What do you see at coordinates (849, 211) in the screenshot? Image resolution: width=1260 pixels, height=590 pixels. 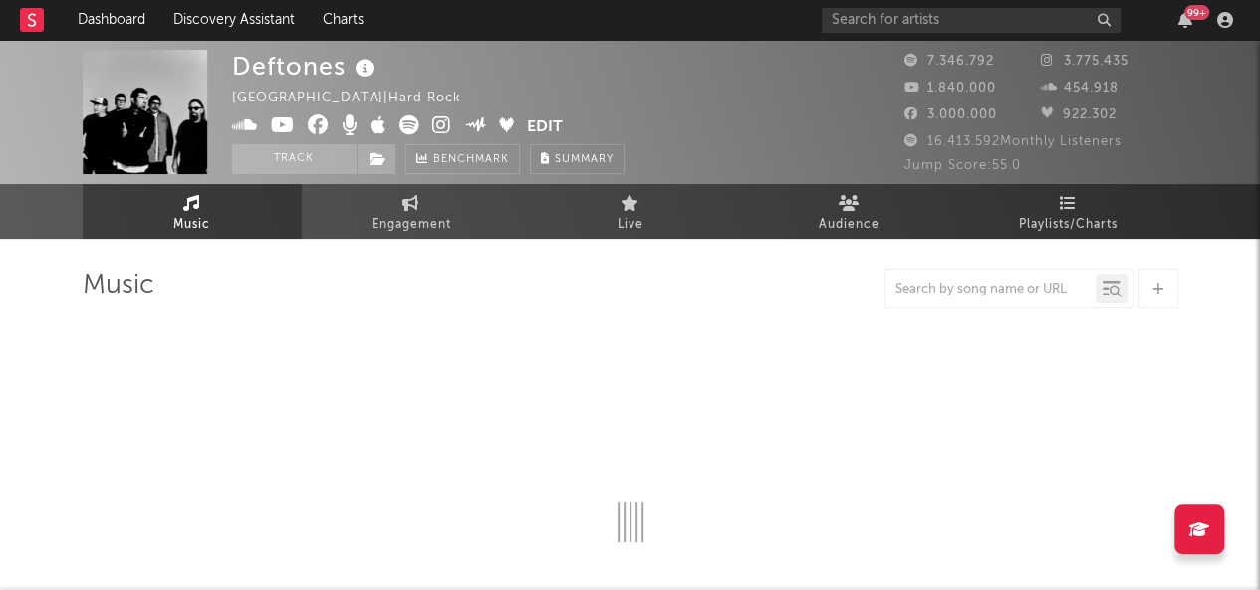 I see `a: Audience` at bounding box center [849, 211].